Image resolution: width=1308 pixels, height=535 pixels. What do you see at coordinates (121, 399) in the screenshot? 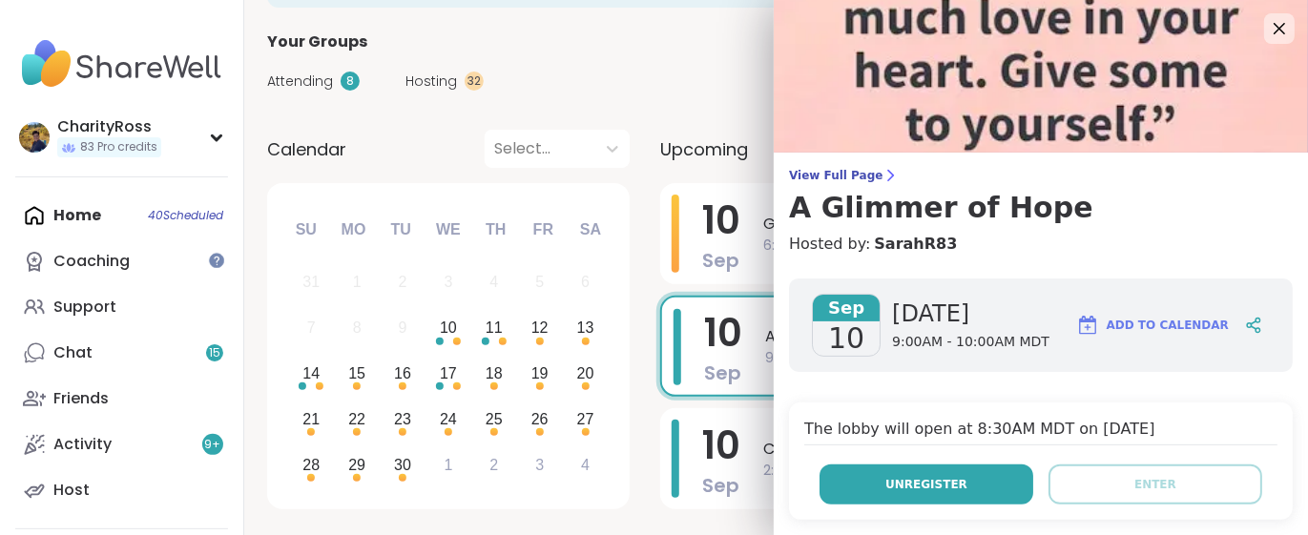
I see `a: Friends` at bounding box center [121, 399].